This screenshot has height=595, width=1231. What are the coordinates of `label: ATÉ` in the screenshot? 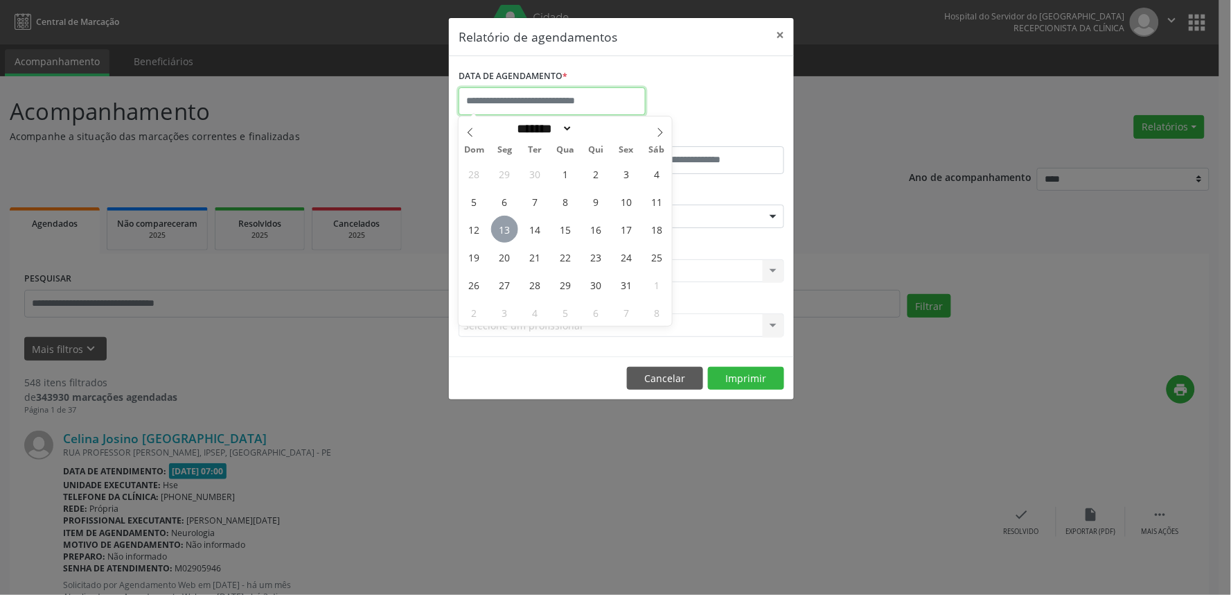 It's located at (705, 135).